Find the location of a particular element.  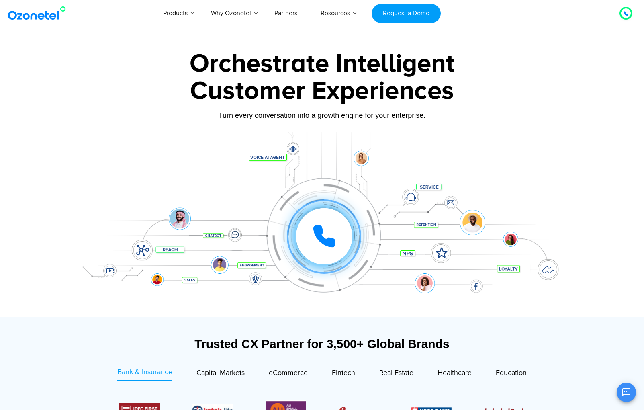

a: Education is located at coordinates (511, 374).